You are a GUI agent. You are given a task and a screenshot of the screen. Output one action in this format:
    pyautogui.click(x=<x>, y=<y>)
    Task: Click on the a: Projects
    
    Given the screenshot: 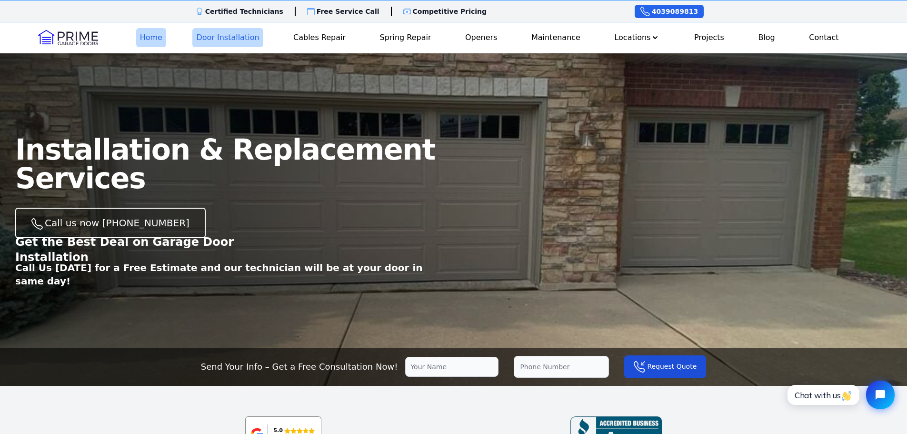 What is the action you would take?
    pyautogui.click(x=709, y=38)
    